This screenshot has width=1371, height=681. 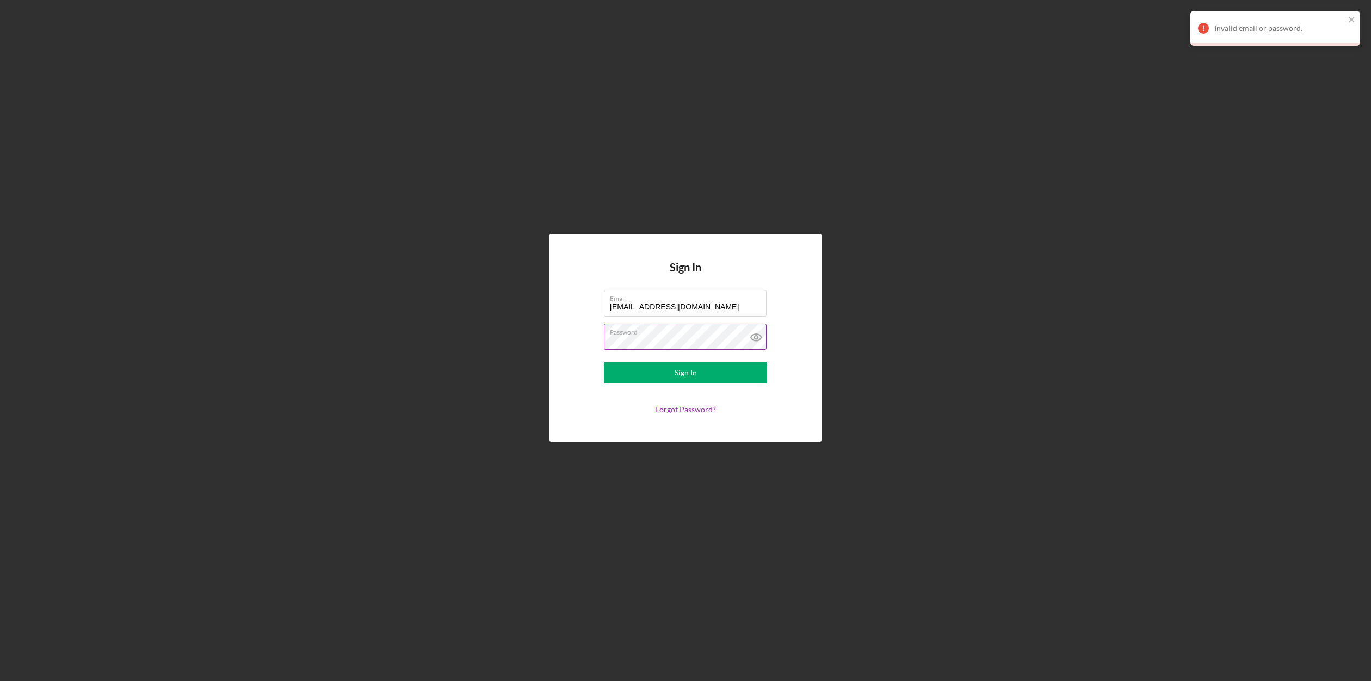 I want to click on label: Email, so click(x=688, y=297).